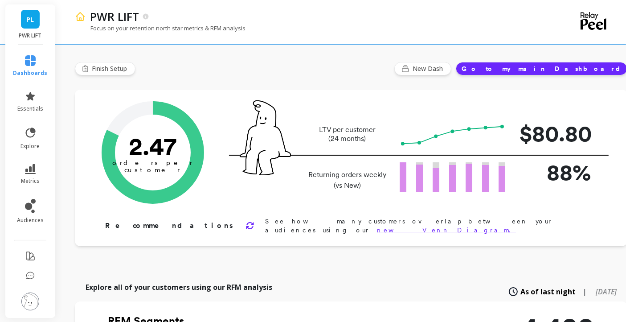 This screenshot has height=322, width=626. Describe the element at coordinates (30, 181) in the screenshot. I see `span: metrics` at that location.